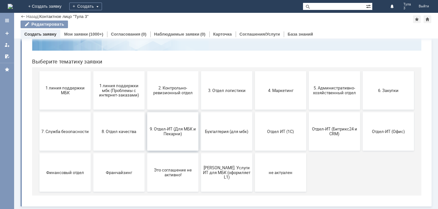 This screenshot has height=209, width=438. Describe the element at coordinates (92, 137) in the screenshot. I see `button: 8. Отдел качества` at that location.